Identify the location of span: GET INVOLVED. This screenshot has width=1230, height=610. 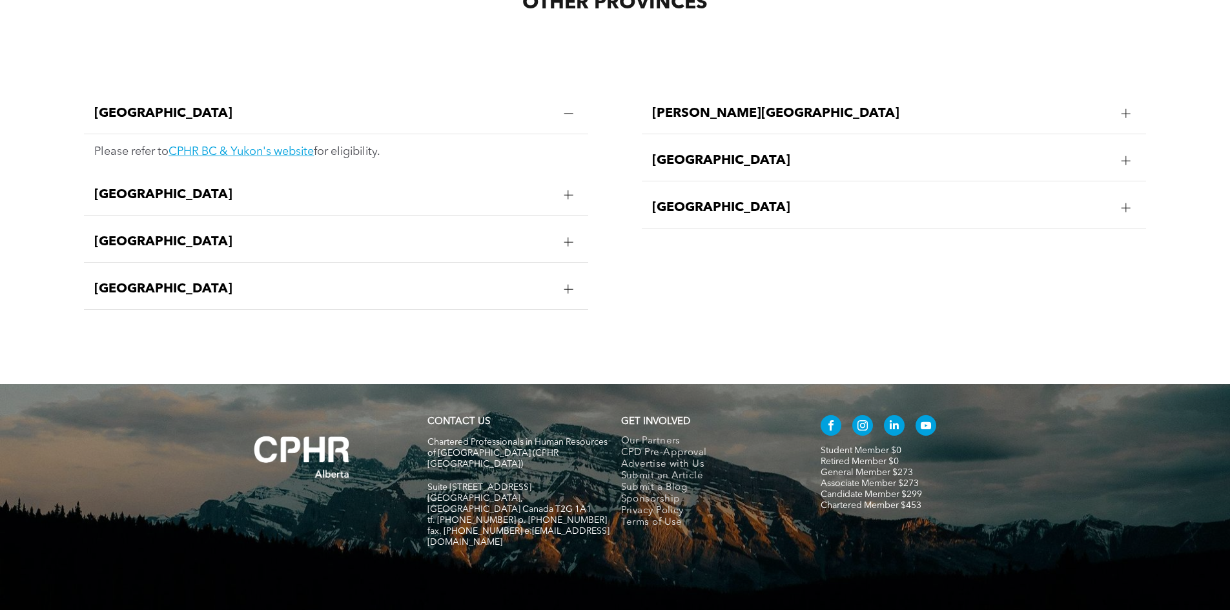
(655, 422).